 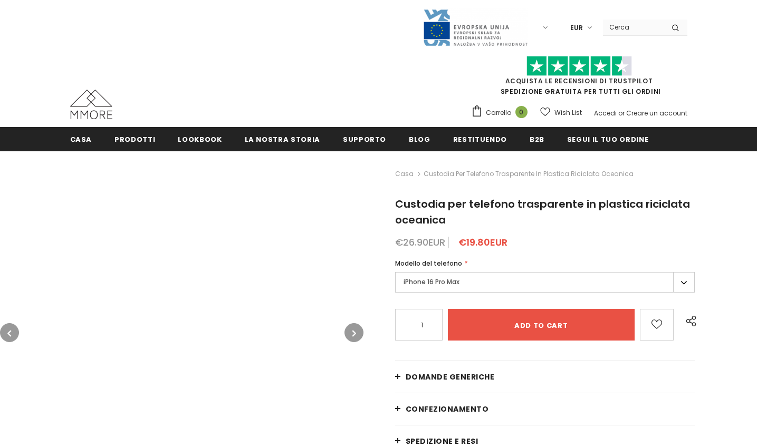 I want to click on input: Search Site, so click(x=633, y=27).